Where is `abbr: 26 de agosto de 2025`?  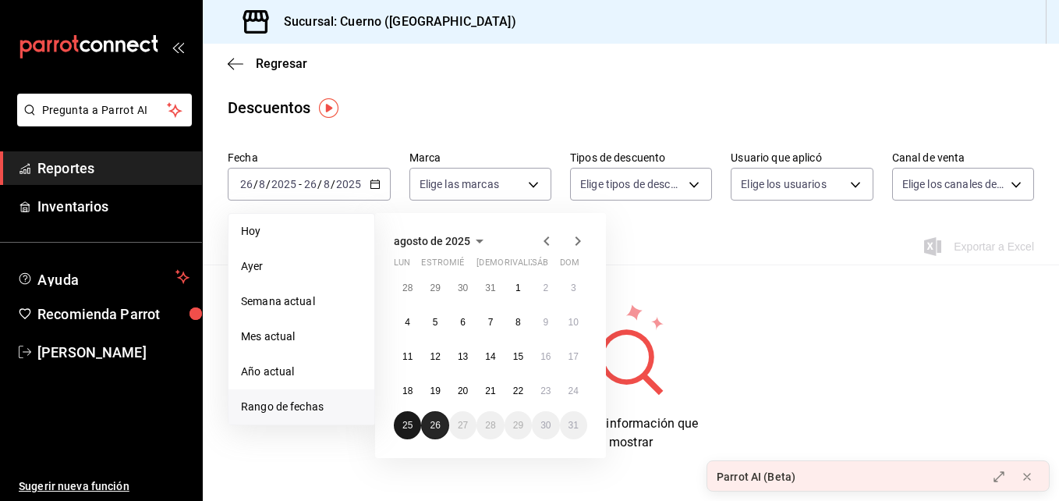 abbr: 26 de agosto de 2025 is located at coordinates (434, 425).